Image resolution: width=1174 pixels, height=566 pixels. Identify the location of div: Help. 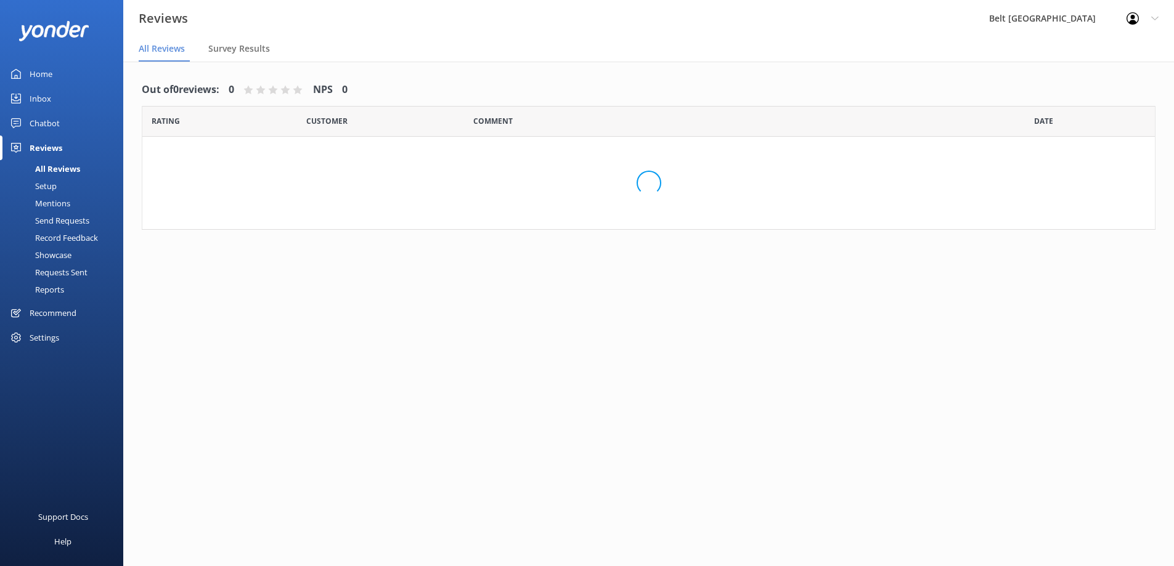
(63, 542).